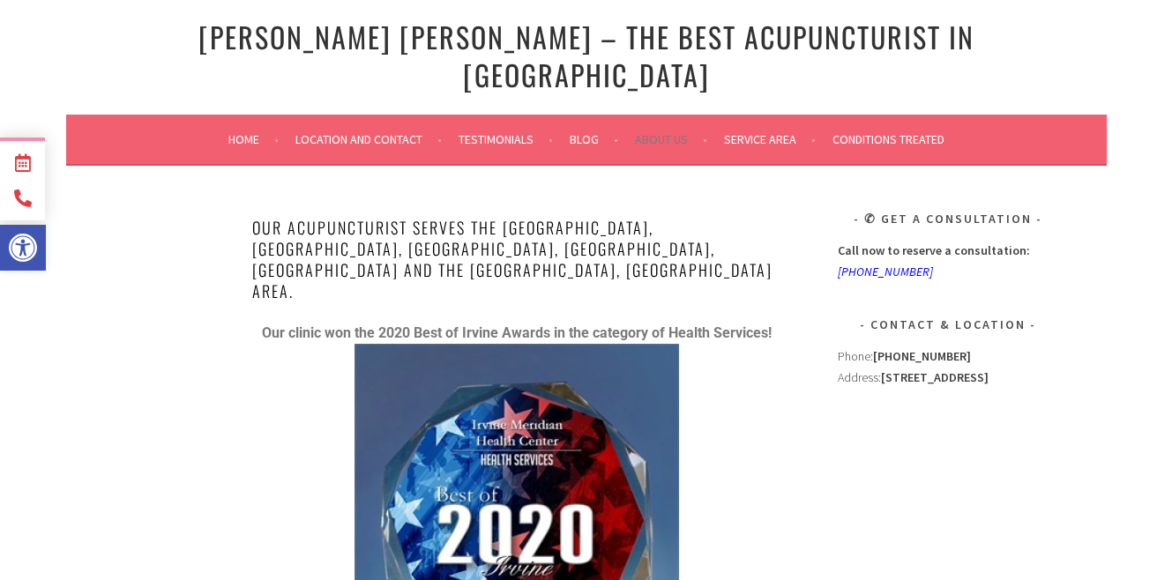  What do you see at coordinates (671, 139) in the screenshot?
I see `a: About Us` at bounding box center [671, 139].